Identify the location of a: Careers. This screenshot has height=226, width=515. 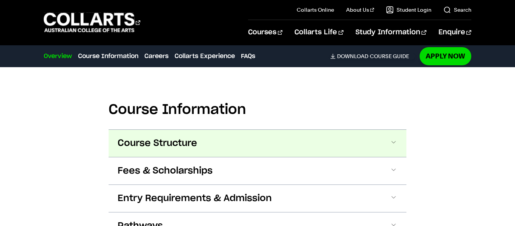
(156, 56).